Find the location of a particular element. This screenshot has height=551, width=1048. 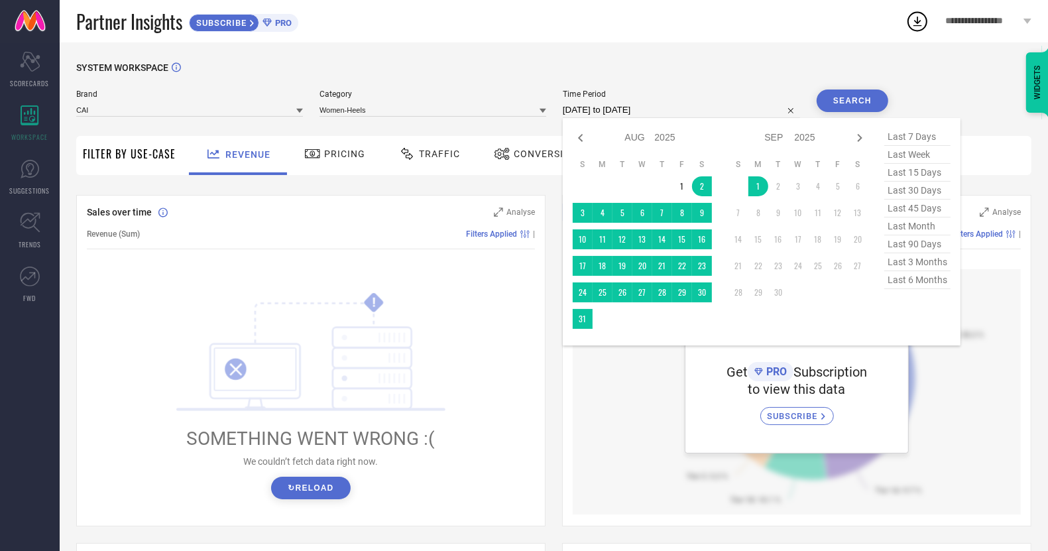

td: Thu Aug 28 2025 is located at coordinates (662, 292).